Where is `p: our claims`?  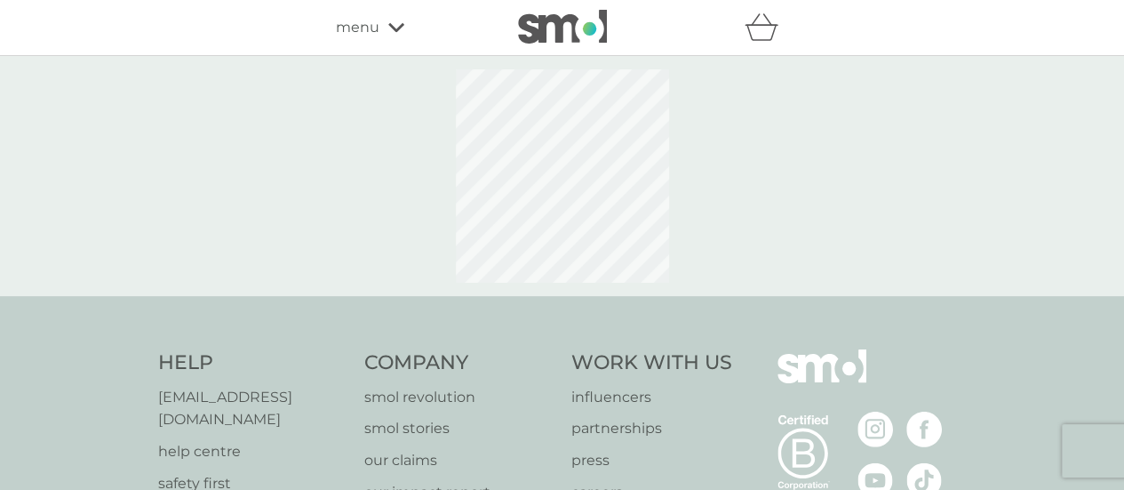 p: our claims is located at coordinates (458, 460).